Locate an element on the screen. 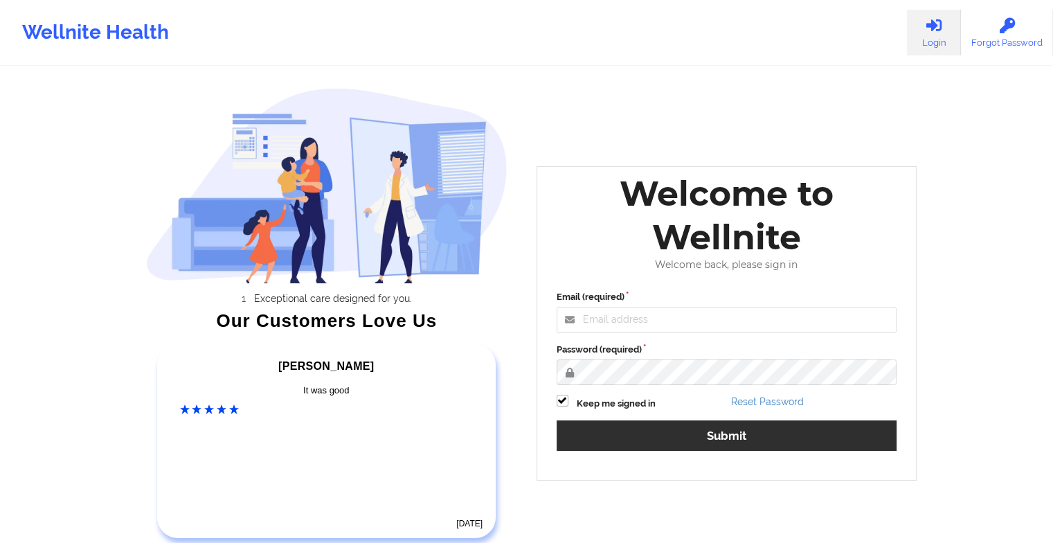  label: Email (required) is located at coordinates (727, 297).